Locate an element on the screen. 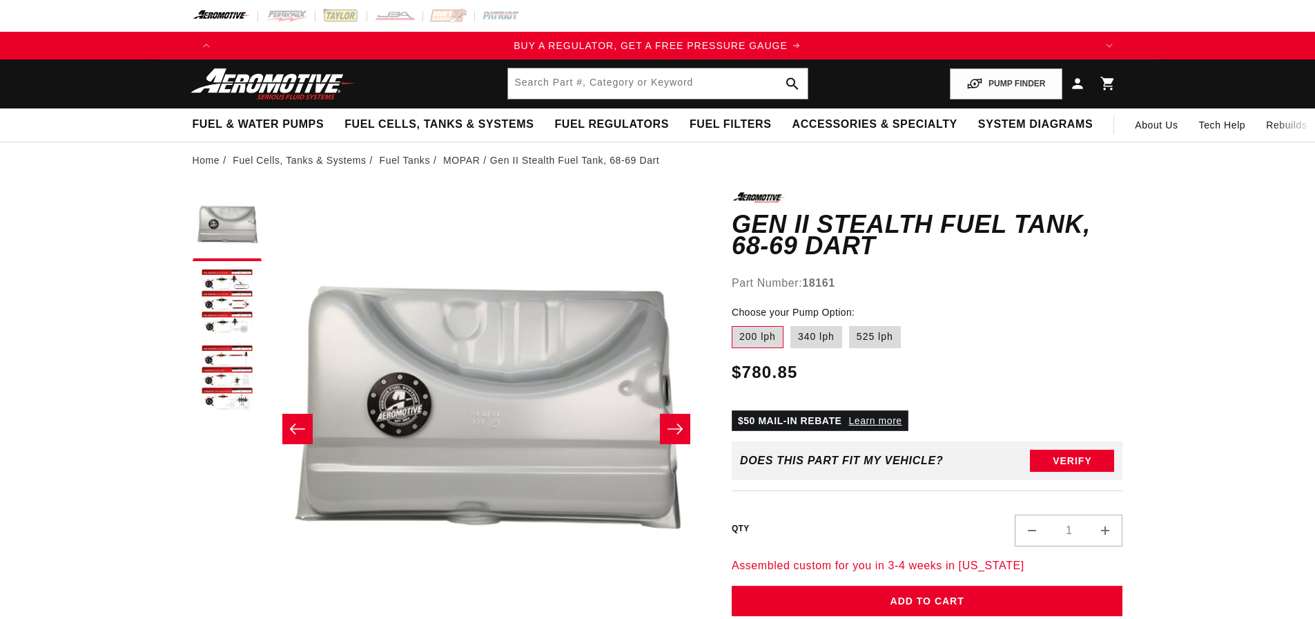 Image resolution: width=1315 pixels, height=619 pixels. span: Fuel Cells, Tanks & Systems is located at coordinates (439, 124).